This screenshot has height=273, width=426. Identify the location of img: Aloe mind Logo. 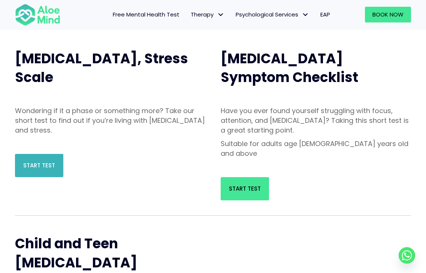
(37, 15).